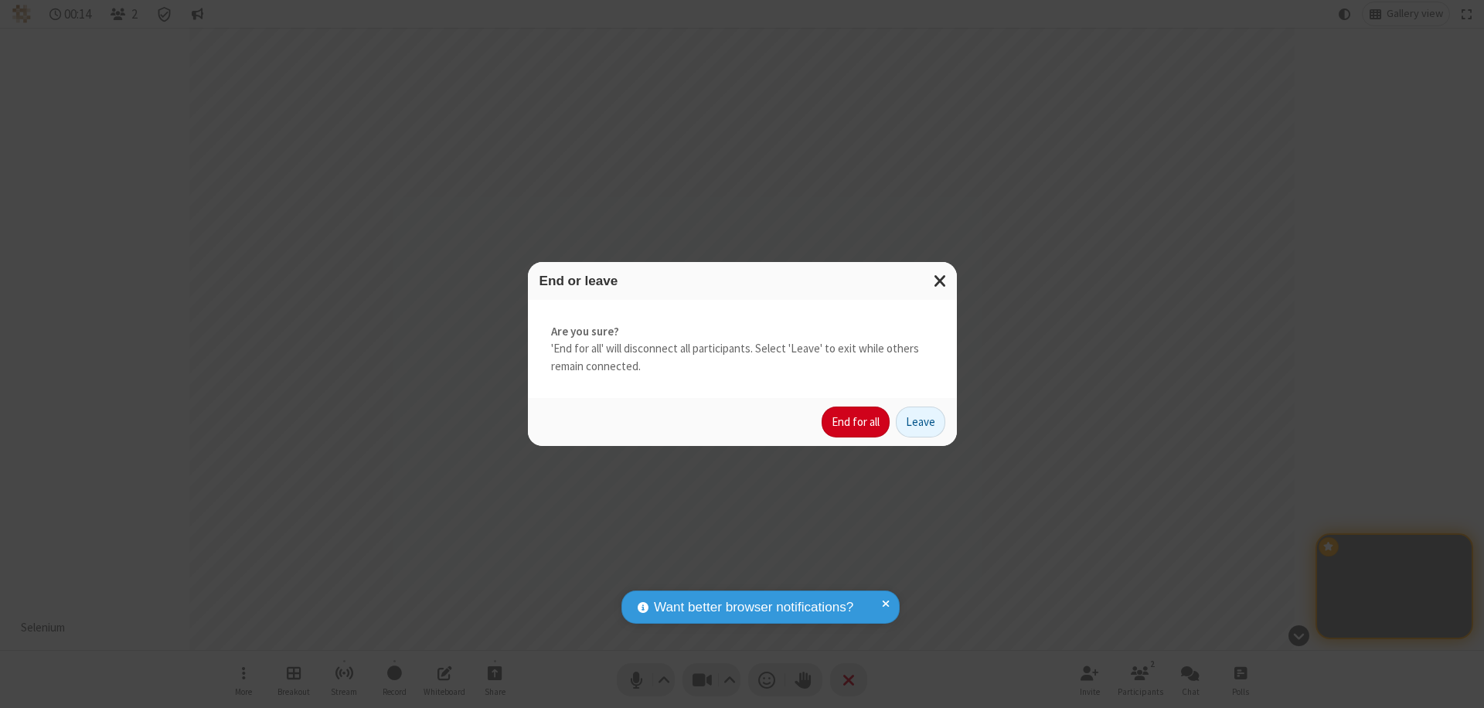  I want to click on button: End for all, so click(856, 422).